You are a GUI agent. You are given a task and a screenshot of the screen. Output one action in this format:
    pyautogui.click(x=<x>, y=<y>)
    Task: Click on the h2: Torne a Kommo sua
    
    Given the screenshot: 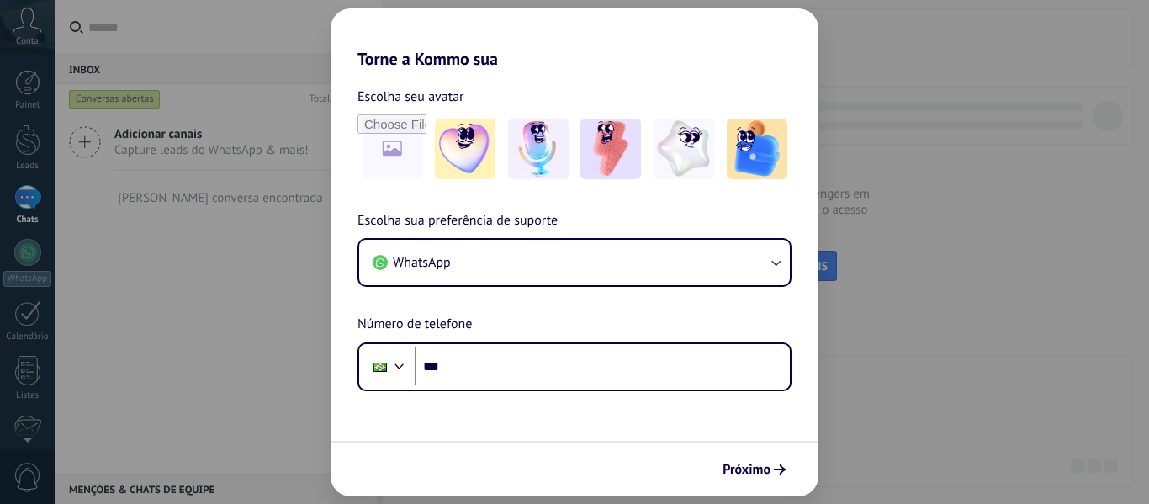 What is the action you would take?
    pyautogui.click(x=575, y=39)
    